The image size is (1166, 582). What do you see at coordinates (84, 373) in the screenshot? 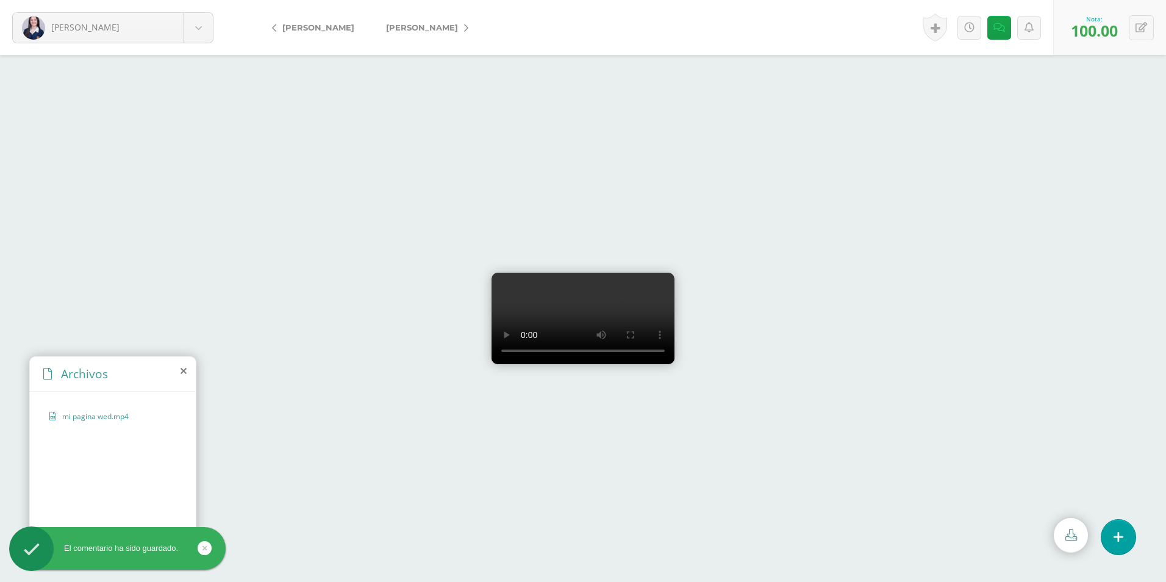
I see `span: Archivos` at bounding box center [84, 373].